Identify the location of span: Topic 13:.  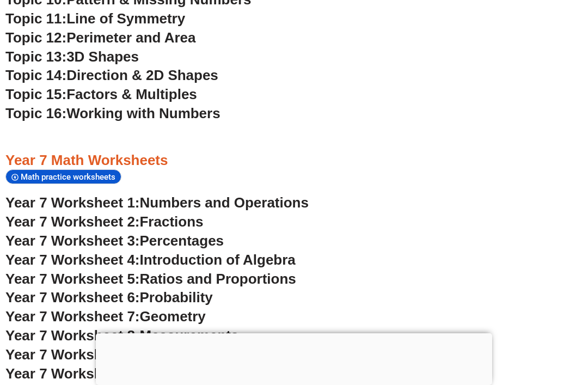
(36, 57).